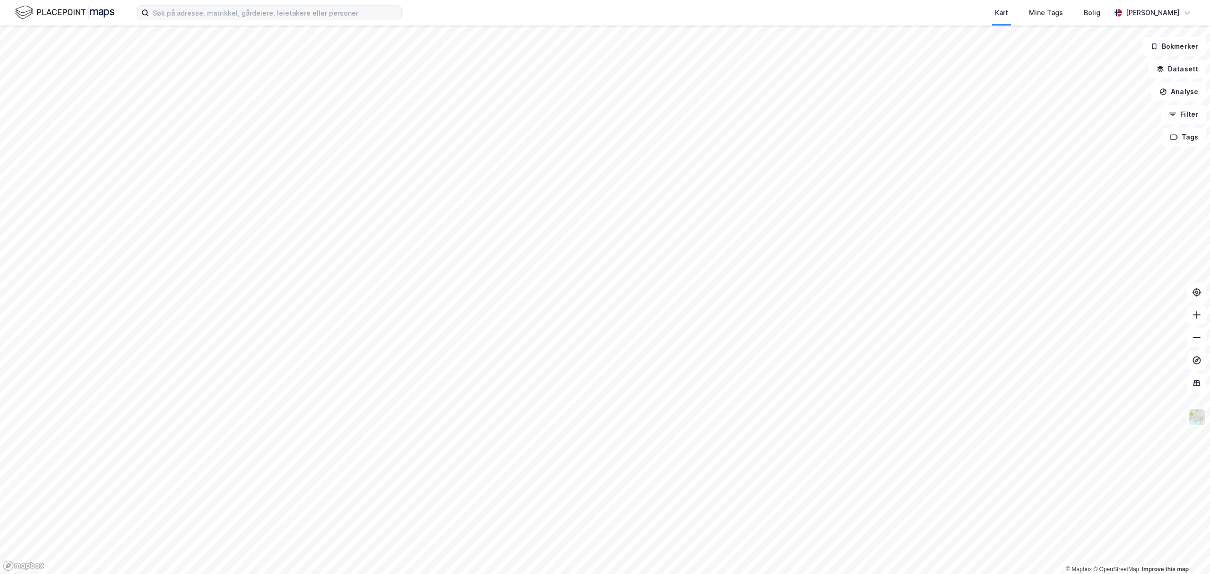 This screenshot has width=1210, height=574. I want to click on div: Kontrollprogram for chat, so click(1187, 551).